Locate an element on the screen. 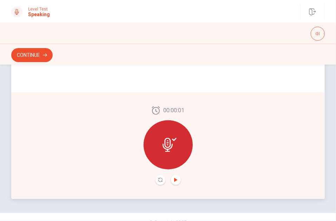  button: Continue is located at coordinates (32, 55).